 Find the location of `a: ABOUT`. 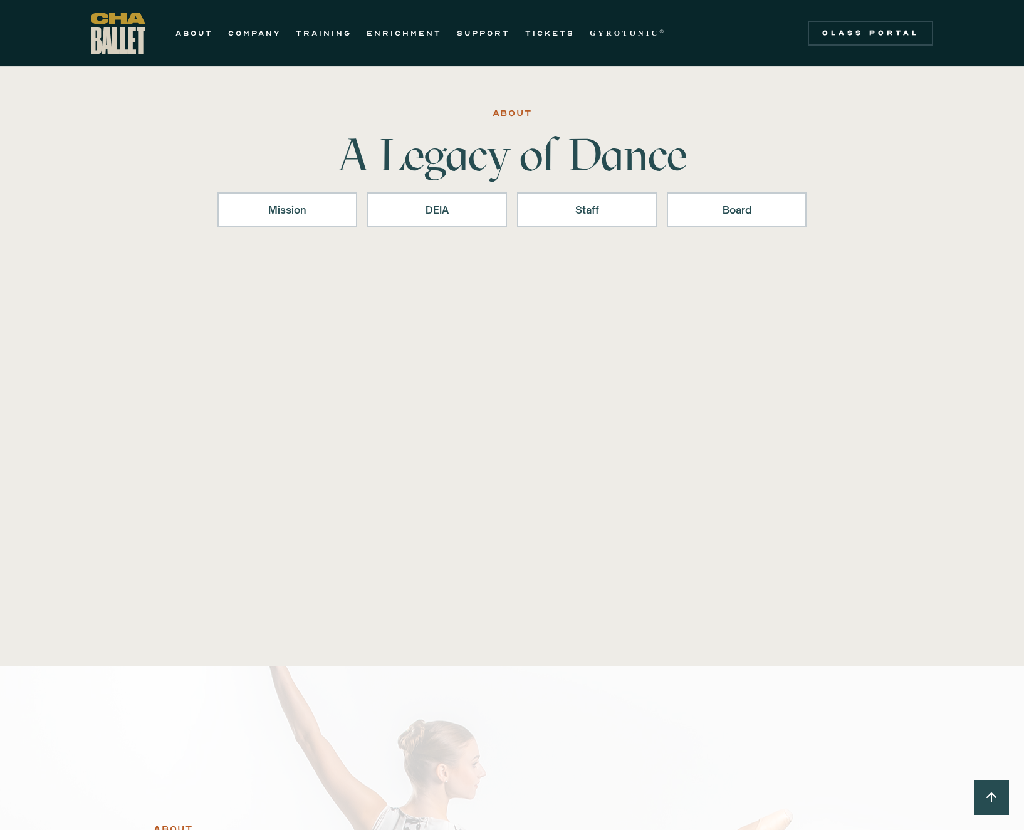

a: ABOUT is located at coordinates (194, 33).